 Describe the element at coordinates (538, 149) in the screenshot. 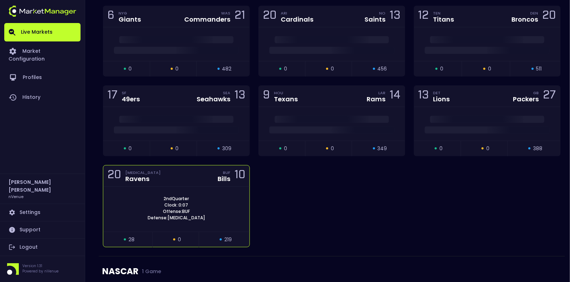

I see `span: 388` at that location.